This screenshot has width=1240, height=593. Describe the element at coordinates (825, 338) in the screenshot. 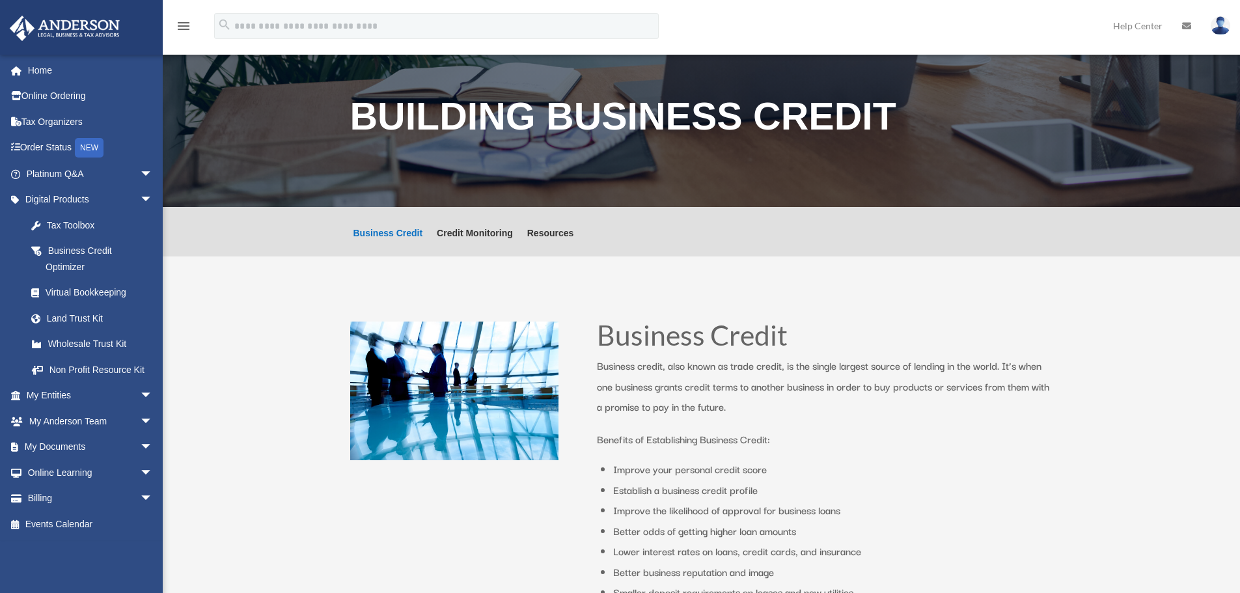

I see `h1: Business Credit` at that location.